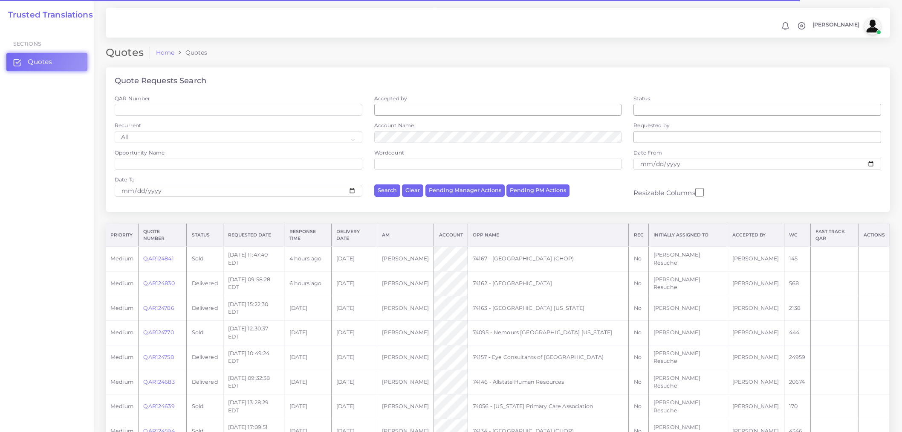  Describe the element at coordinates (405, 235) in the screenshot. I see `th: AM` at that location.